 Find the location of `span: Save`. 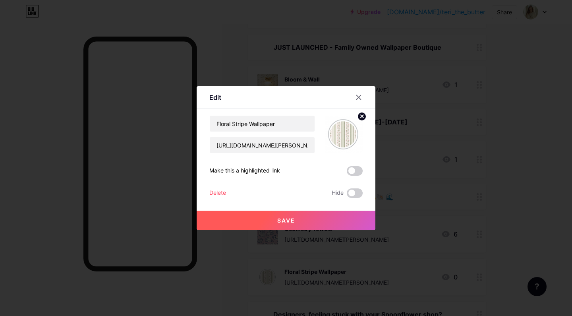

span: Save is located at coordinates (286, 220).